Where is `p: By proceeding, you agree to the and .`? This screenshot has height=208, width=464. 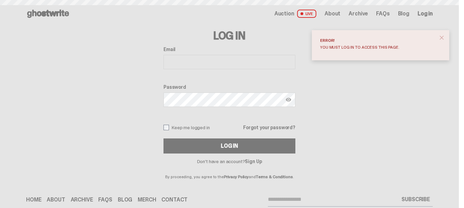 p: By proceeding, you agree to the and . is located at coordinates (229, 172).